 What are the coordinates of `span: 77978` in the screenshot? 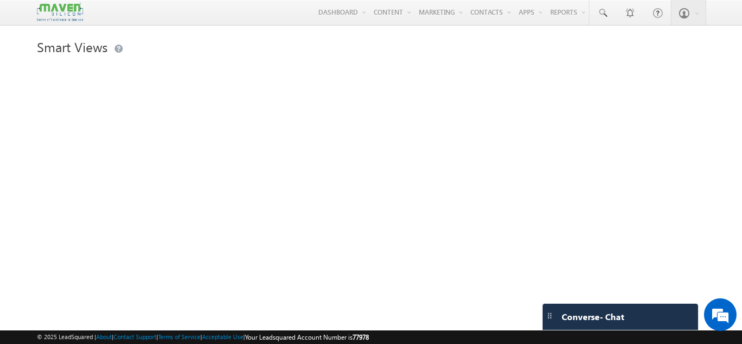 It's located at (361, 337).